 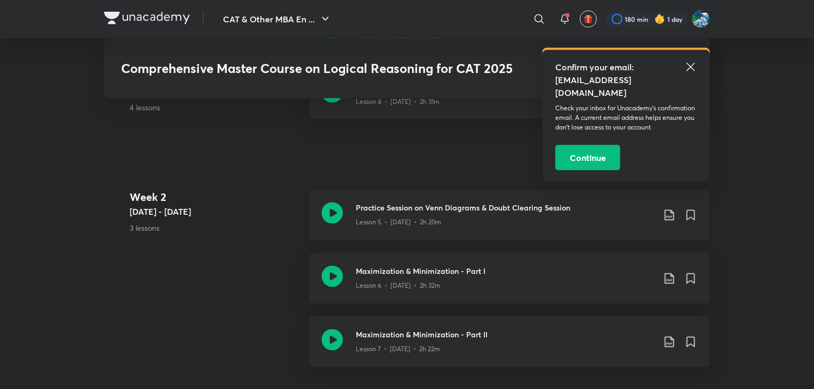 I want to click on img: avatar, so click(x=588, y=19).